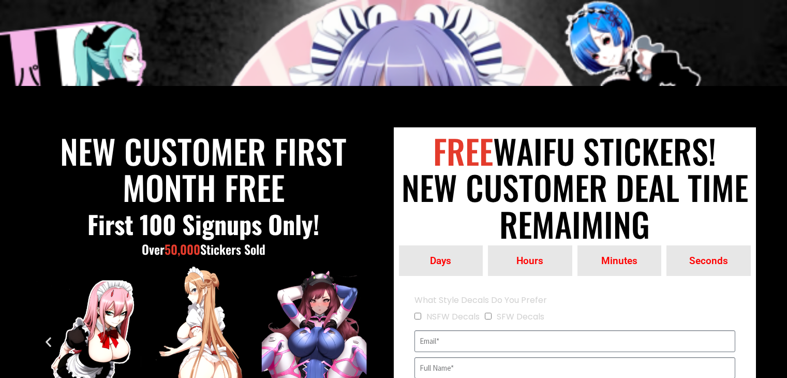  Describe the element at coordinates (441, 260) in the screenshot. I see `span: Days` at that location.